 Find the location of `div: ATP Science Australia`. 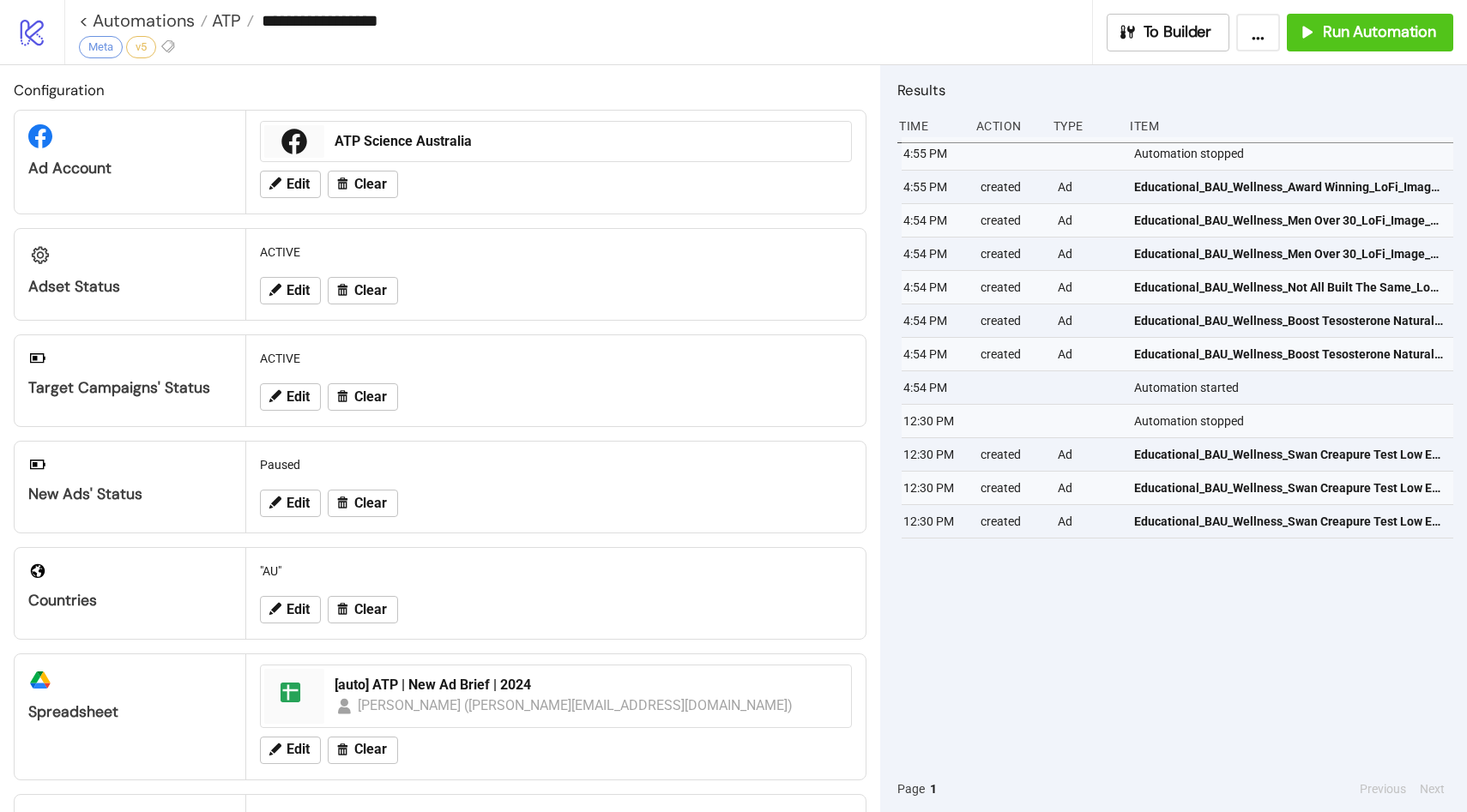

div: ATP Science Australia is located at coordinates (587, 142).